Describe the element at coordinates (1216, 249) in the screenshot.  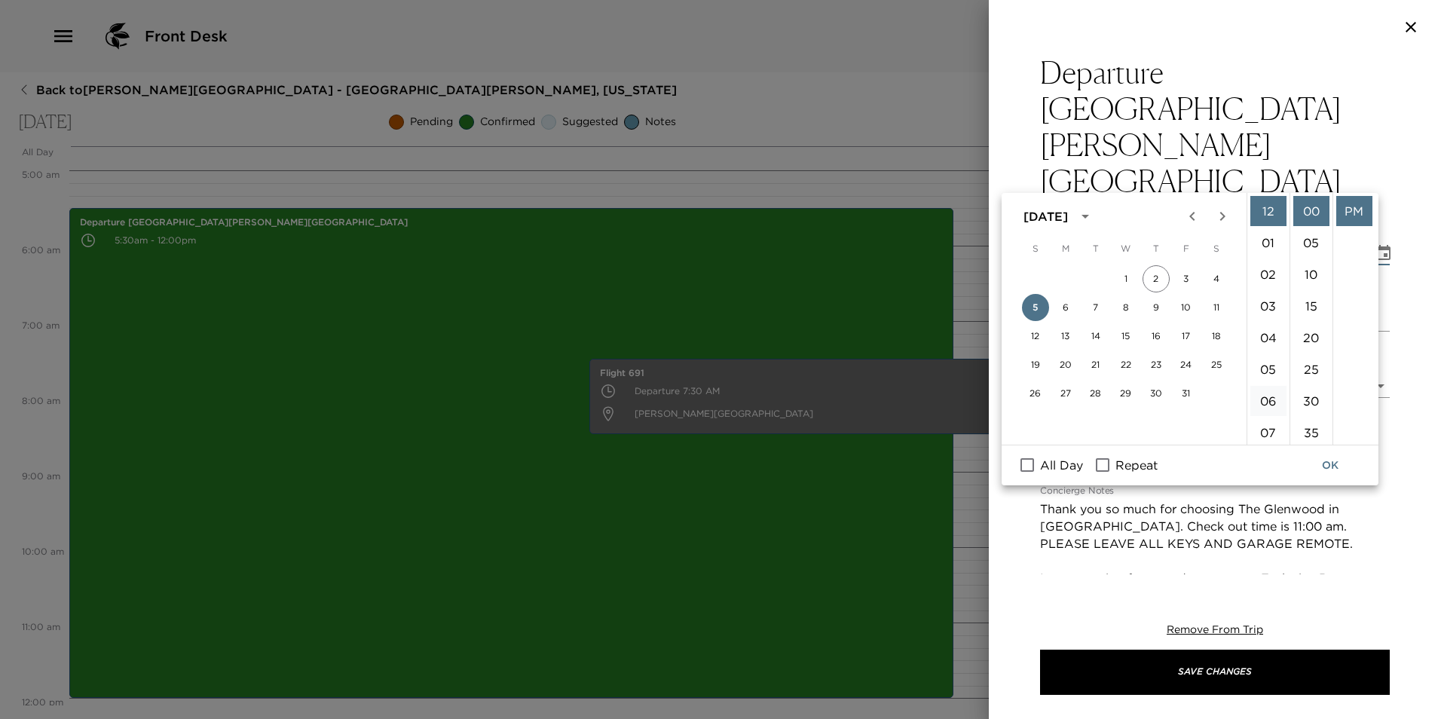
I see `span: Saturday` at that location.